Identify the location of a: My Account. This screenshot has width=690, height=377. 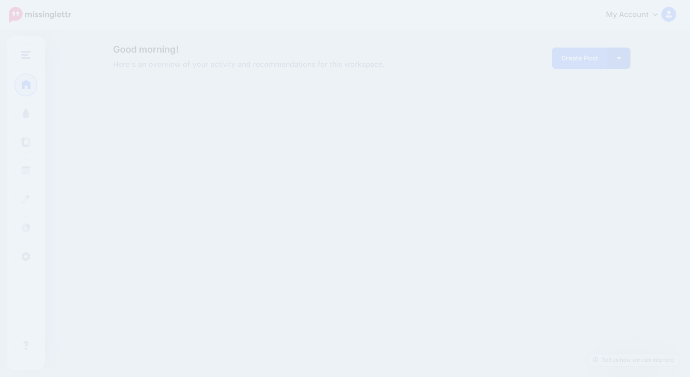
(636, 15).